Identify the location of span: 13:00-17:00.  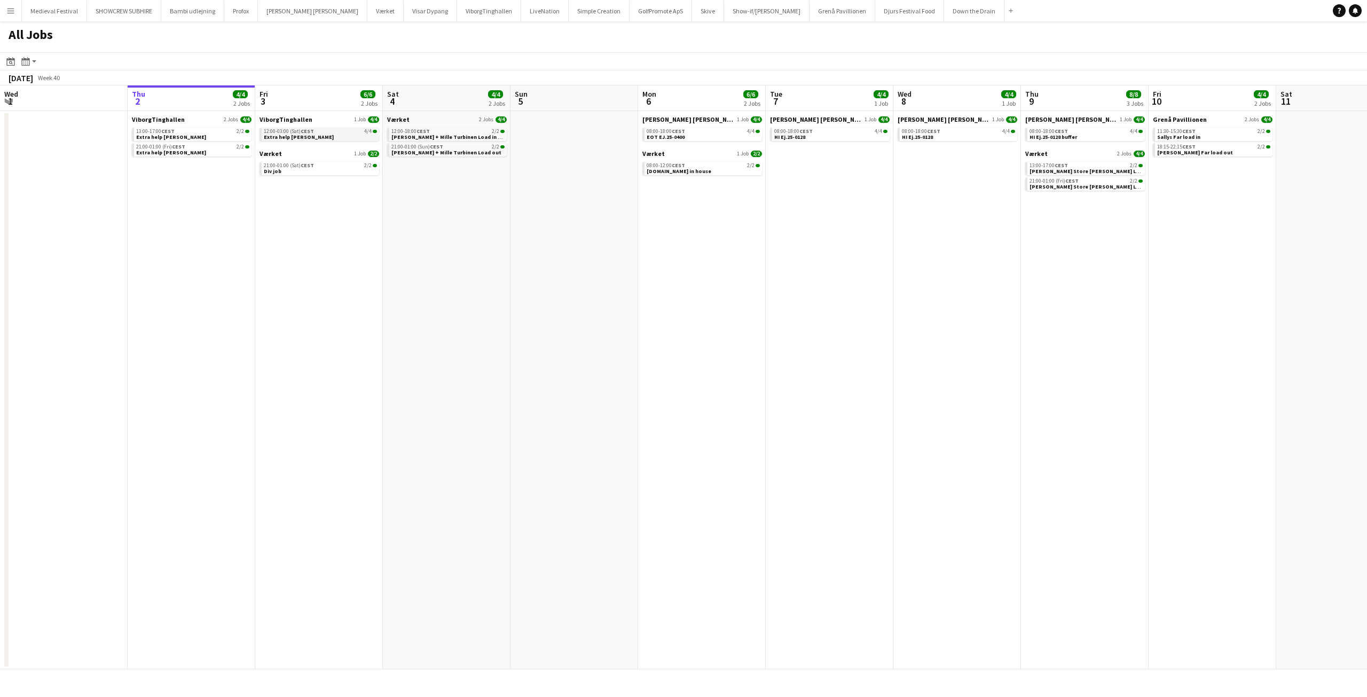
(155, 131).